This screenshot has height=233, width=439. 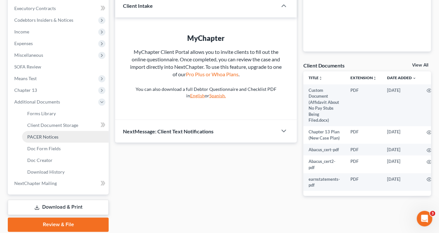 What do you see at coordinates (415, 78) in the screenshot?
I see `i: expand_more` at bounding box center [415, 78].